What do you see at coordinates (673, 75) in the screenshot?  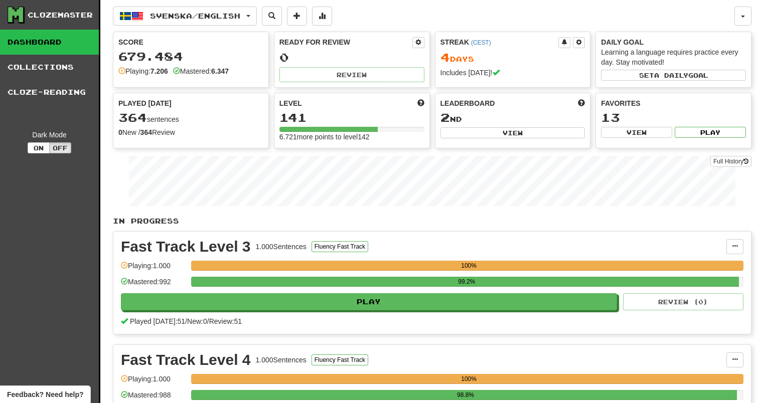 I see `button: Seta dailygoal` at bounding box center [673, 75].